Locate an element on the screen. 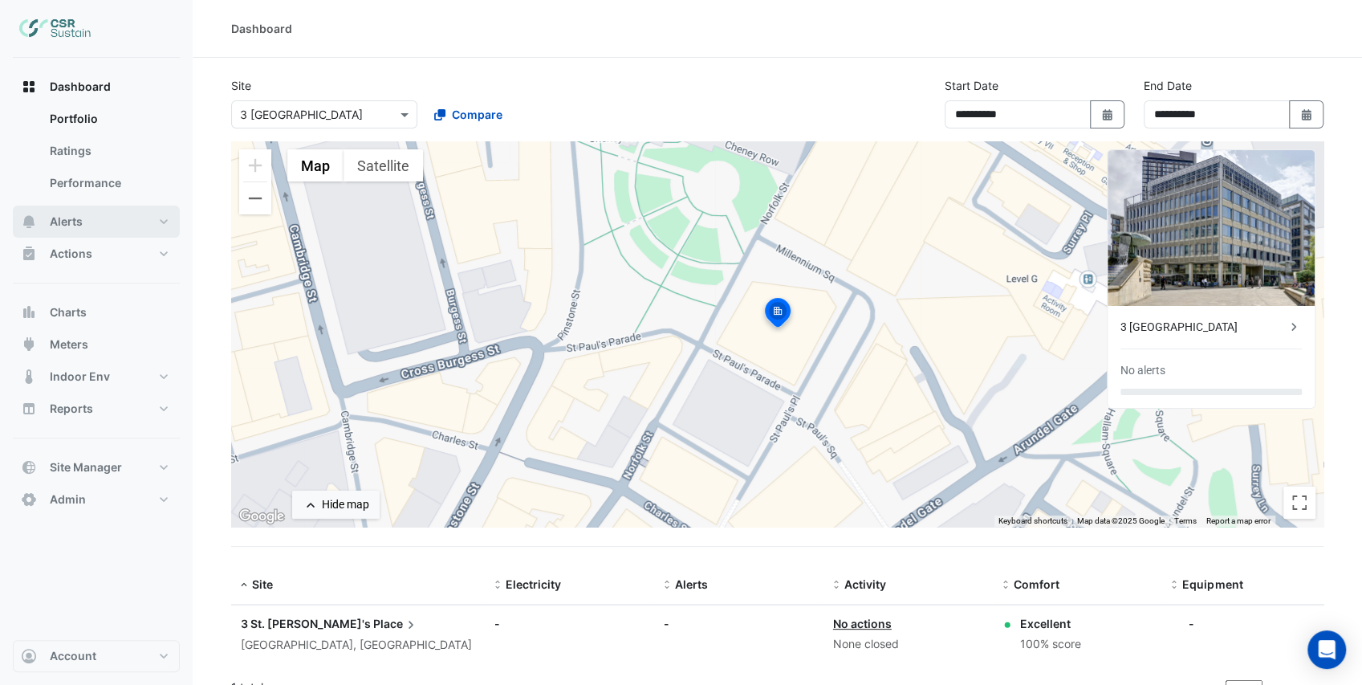 Image resolution: width=1362 pixels, height=685 pixels. button: Alerts is located at coordinates (96, 222).